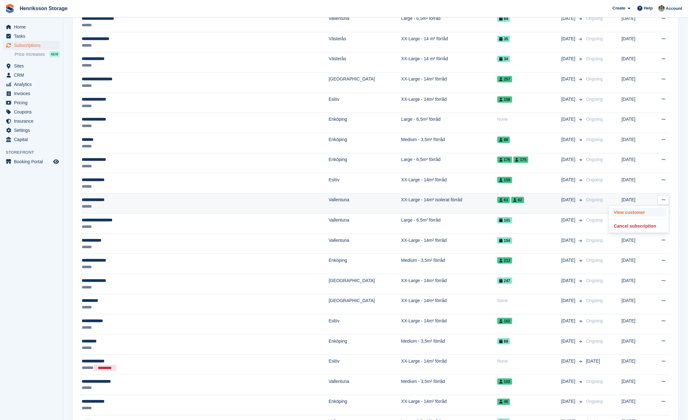 The image size is (688, 420). What do you see at coordinates (505, 281) in the screenshot?
I see `span: 247` at bounding box center [505, 281].